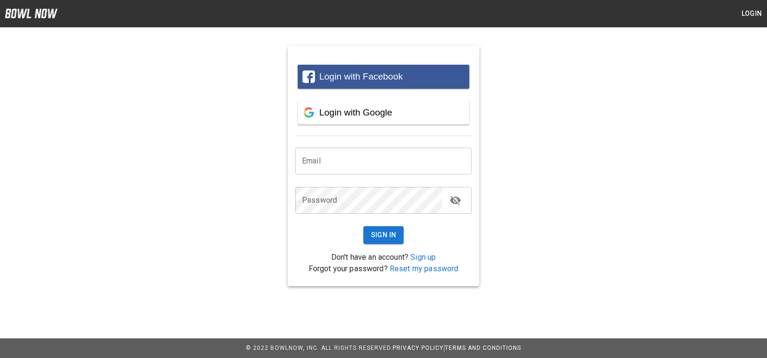 The height and width of the screenshot is (358, 767). What do you see at coordinates (424, 268) in the screenshot?
I see `a: Reset my password` at bounding box center [424, 268].